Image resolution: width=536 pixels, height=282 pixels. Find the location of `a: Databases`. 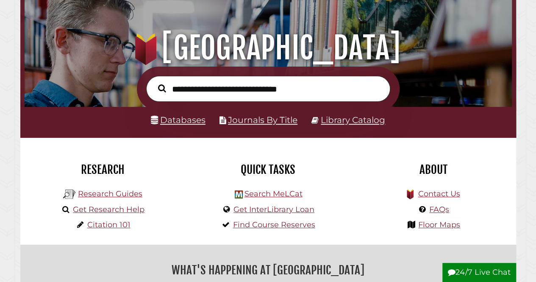

a: Databases is located at coordinates (178, 119).